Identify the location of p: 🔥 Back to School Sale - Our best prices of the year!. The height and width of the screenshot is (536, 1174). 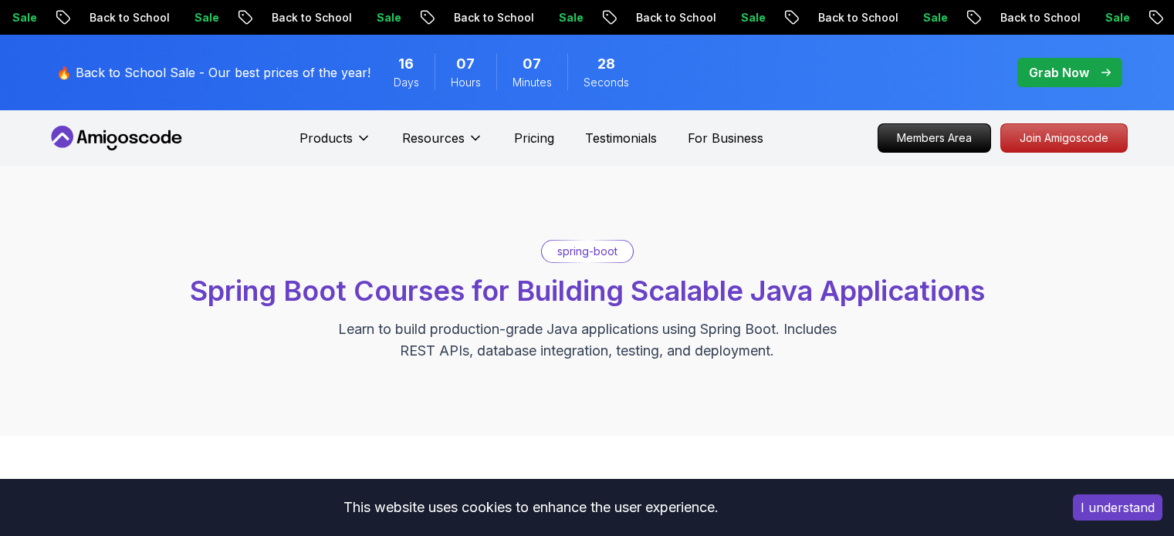
(213, 73).